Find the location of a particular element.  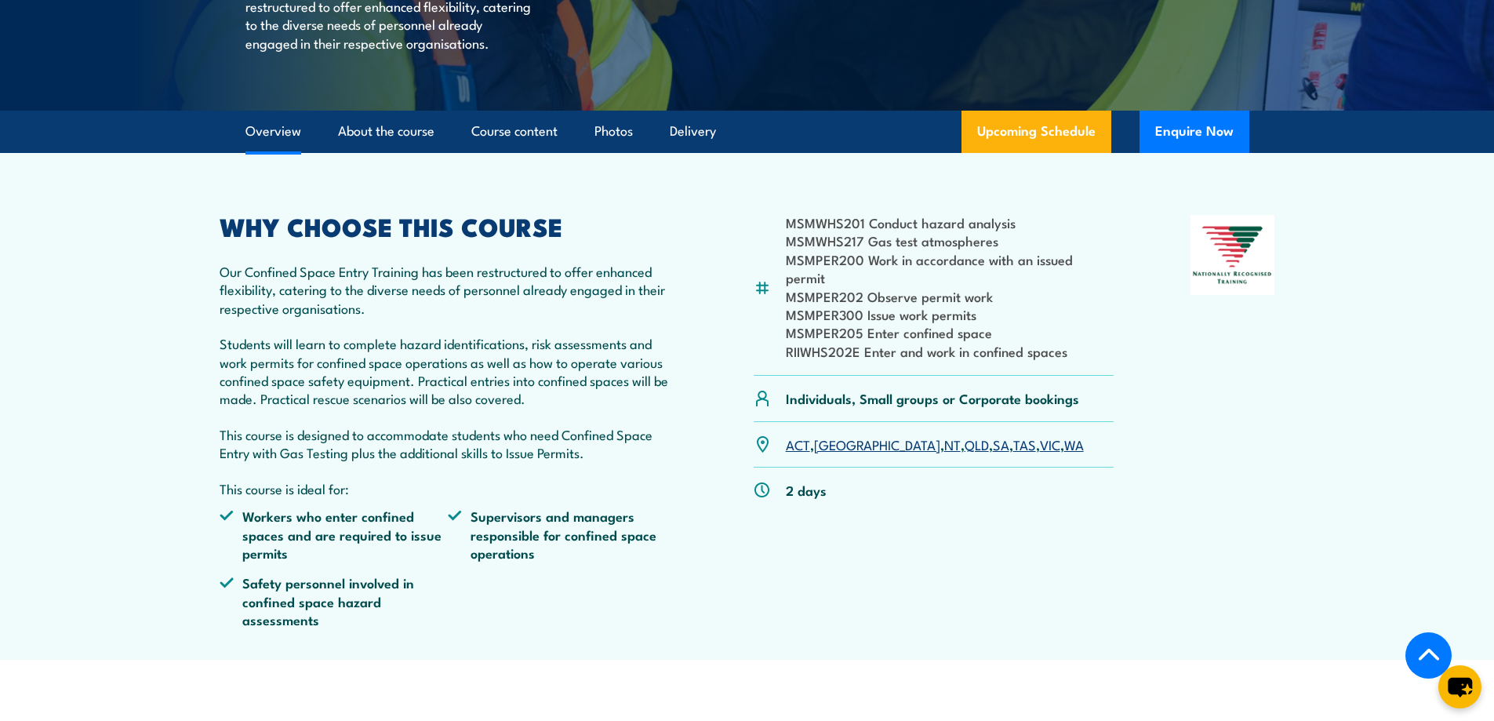

a: Delivery is located at coordinates (693, 131).